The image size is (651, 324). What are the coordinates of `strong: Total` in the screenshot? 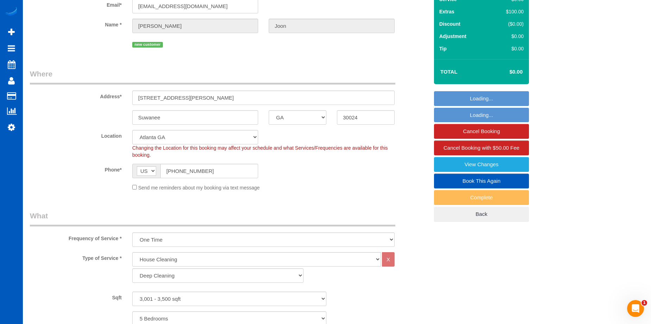 It's located at (449, 71).